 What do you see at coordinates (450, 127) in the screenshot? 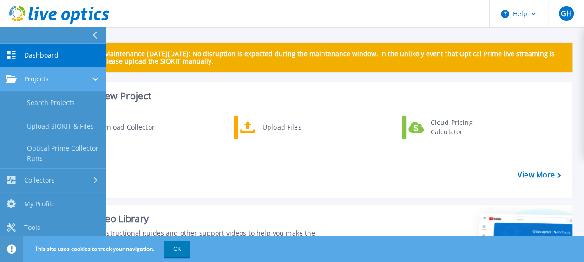
I see `a: Cloud Pricing Calculator` at bounding box center [450, 127].